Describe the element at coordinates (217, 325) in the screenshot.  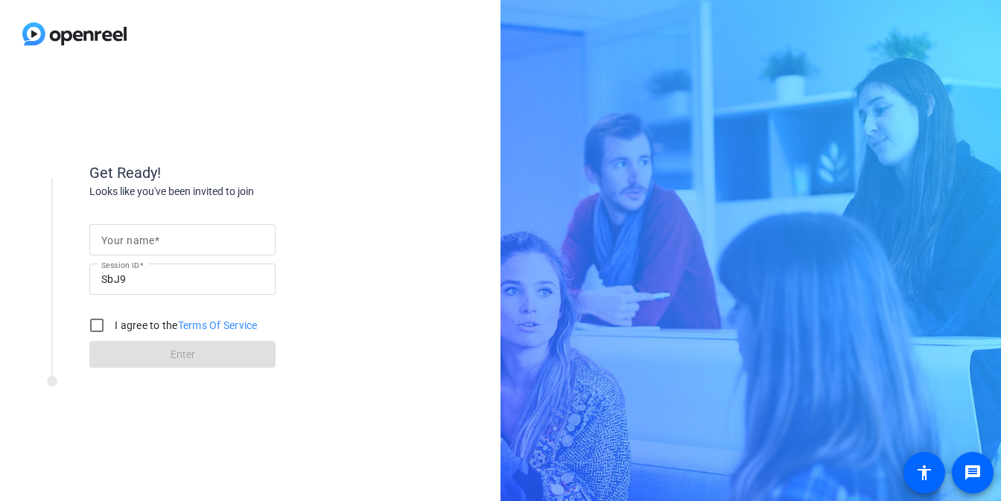
I see `a: Terms Of Service` at that location.